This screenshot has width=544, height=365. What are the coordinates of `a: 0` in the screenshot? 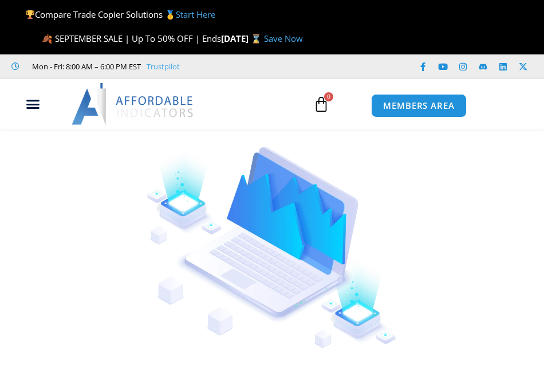 It's located at (321, 104).